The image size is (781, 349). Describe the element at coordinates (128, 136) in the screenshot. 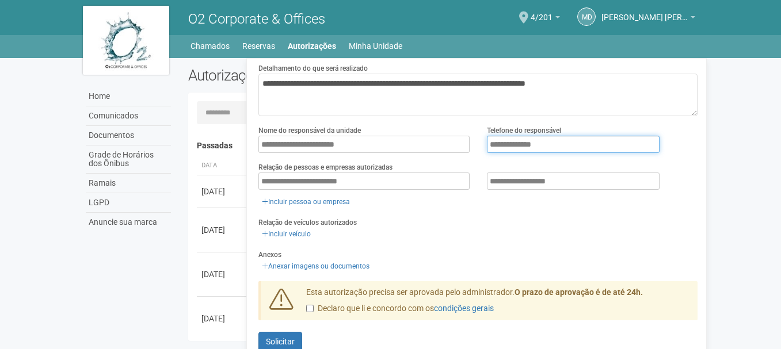

I see `a: Documentos` at that location.